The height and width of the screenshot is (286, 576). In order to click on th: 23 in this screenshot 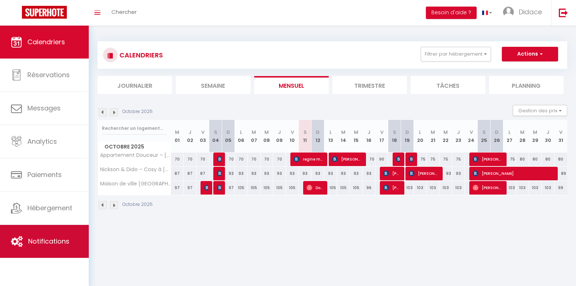, I will do `click(459, 136)`.